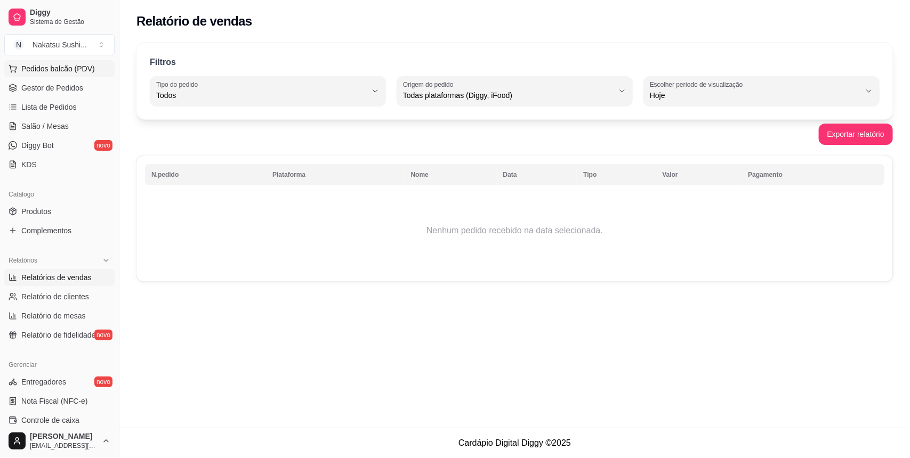  What do you see at coordinates (59, 421) in the screenshot?
I see `a: Controle de caixa` at bounding box center [59, 421].